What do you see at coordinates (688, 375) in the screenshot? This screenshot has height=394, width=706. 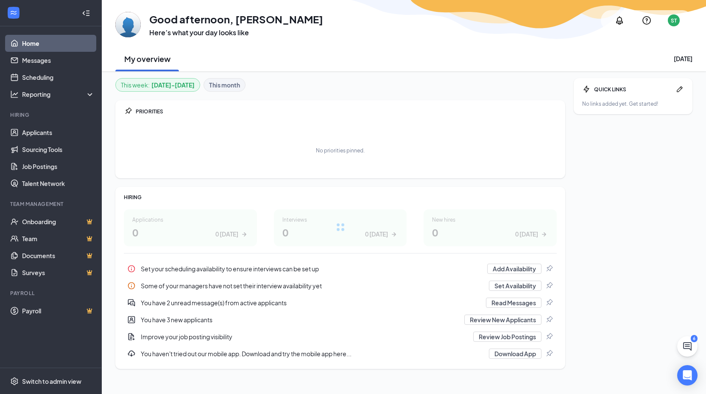 I see `div: Open Intercom Messenger` at bounding box center [688, 375].